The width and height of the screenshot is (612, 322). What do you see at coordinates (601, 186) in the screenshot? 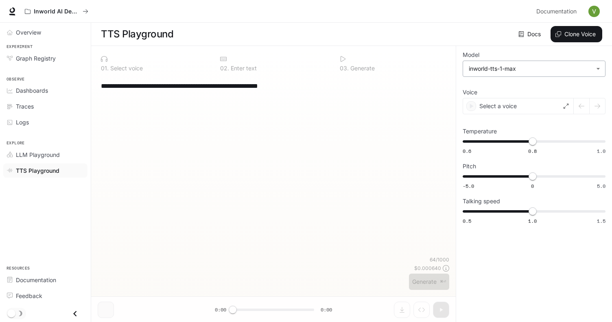
I see `span: 5.0` at bounding box center [601, 186].